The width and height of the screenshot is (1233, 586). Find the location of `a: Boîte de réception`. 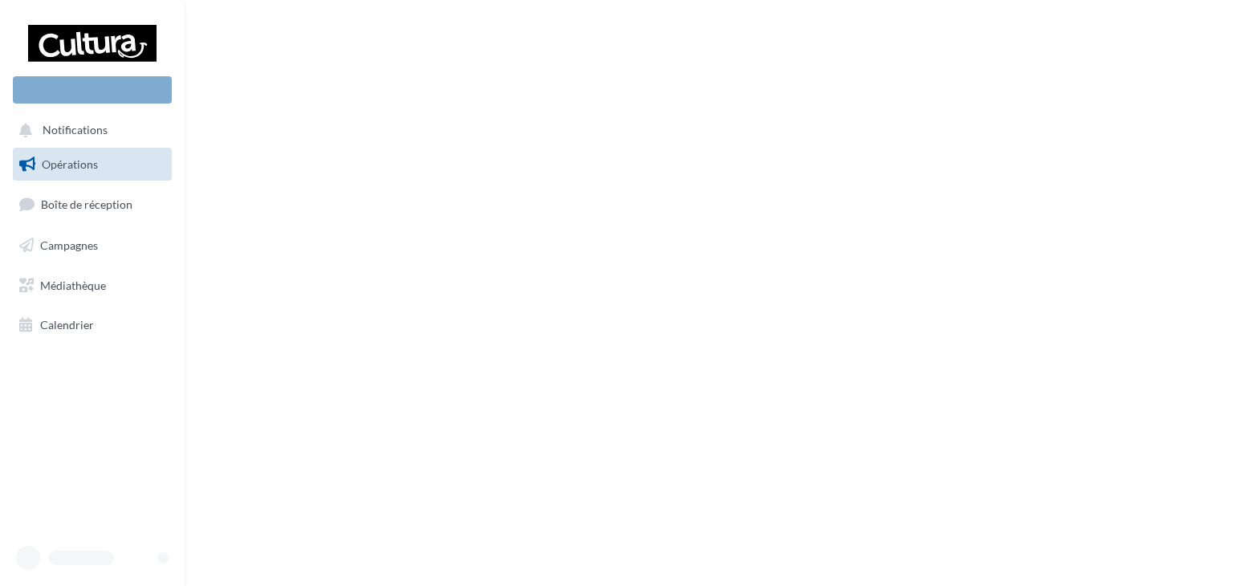

a: Boîte de réception is located at coordinates (92, 204).